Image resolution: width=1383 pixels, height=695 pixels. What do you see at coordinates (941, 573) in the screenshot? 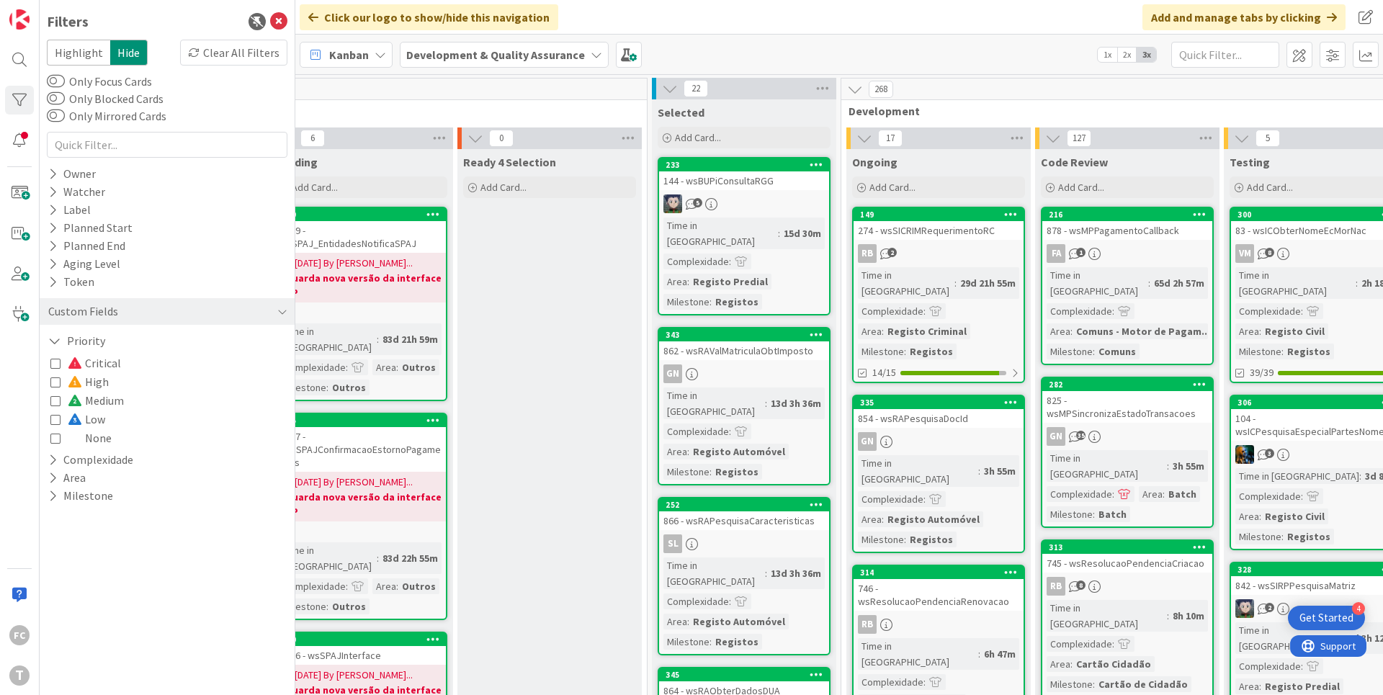
I see `div: 314` at bounding box center [941, 573].